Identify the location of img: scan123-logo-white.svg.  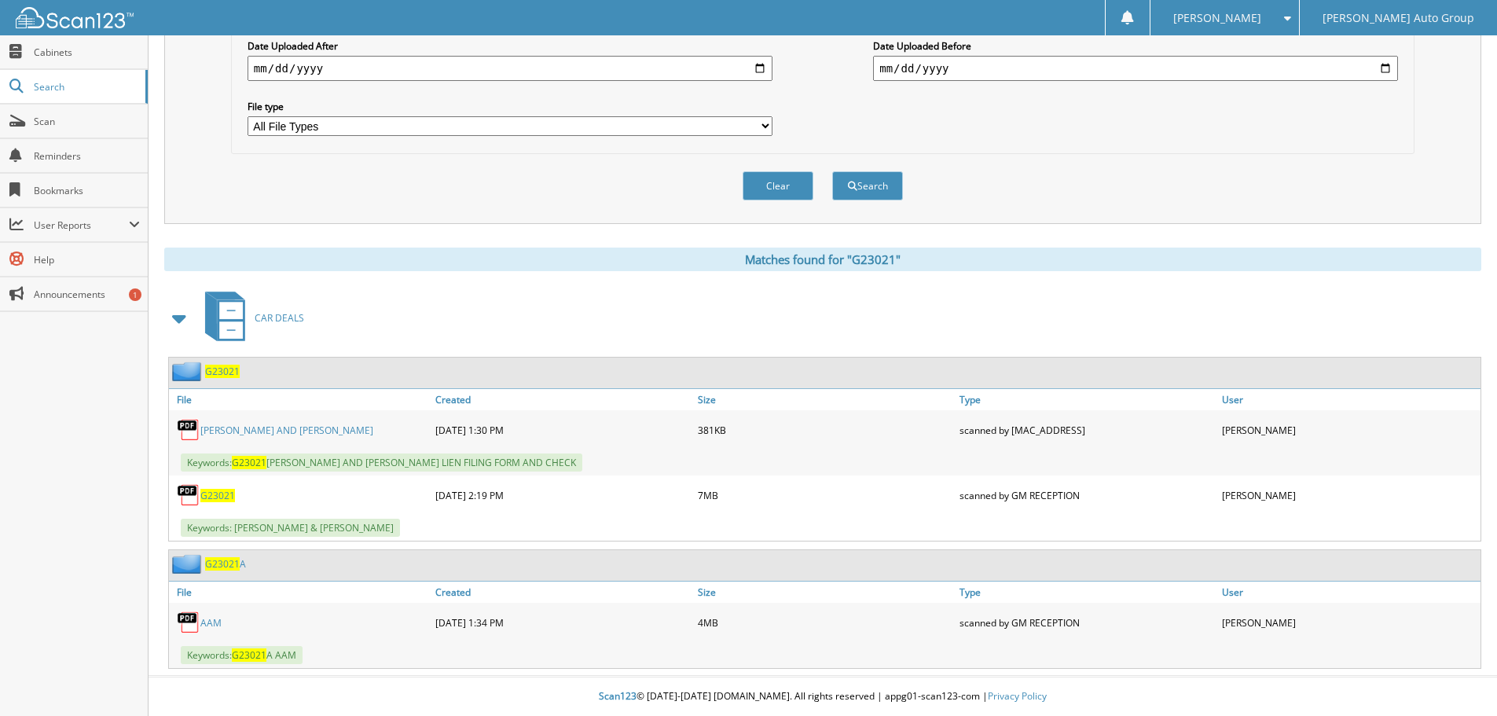
(75, 17).